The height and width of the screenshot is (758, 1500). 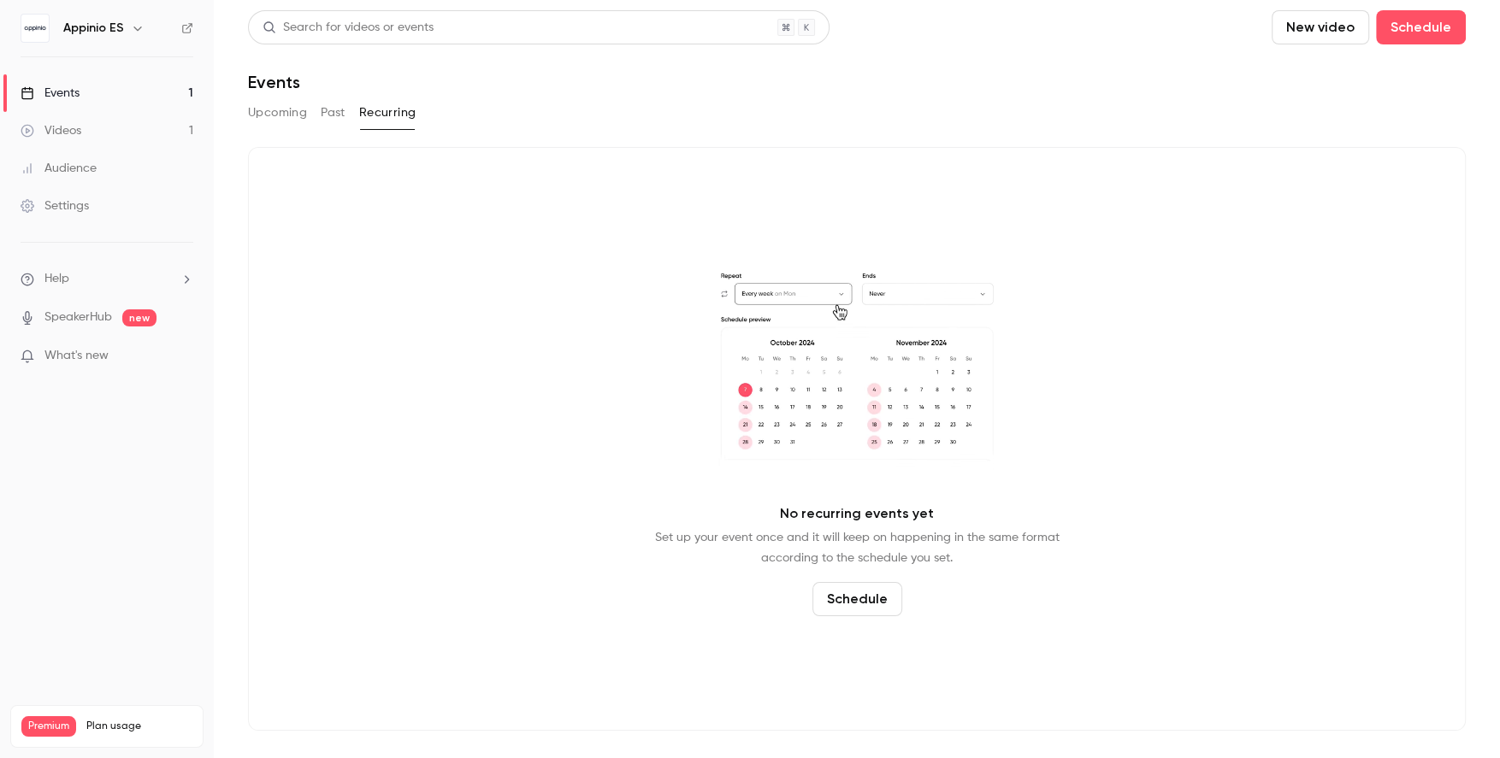 What do you see at coordinates (78, 317) in the screenshot?
I see `a: SpeakerHub` at bounding box center [78, 317].